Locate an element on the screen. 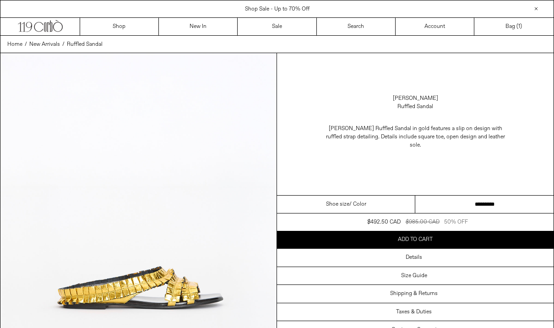 The height and width of the screenshot is (328, 554). a: Ruffled Sandal is located at coordinates (85, 44).